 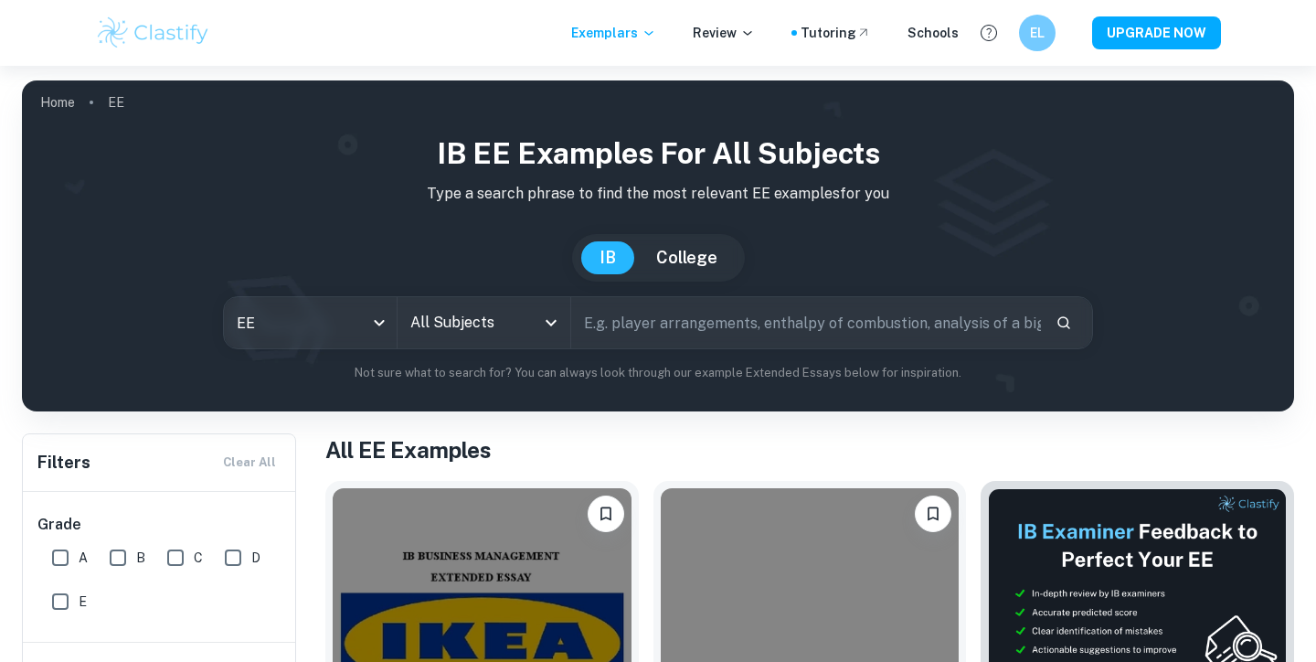 What do you see at coordinates (724, 33) in the screenshot?
I see `p: Review` at bounding box center [724, 33].